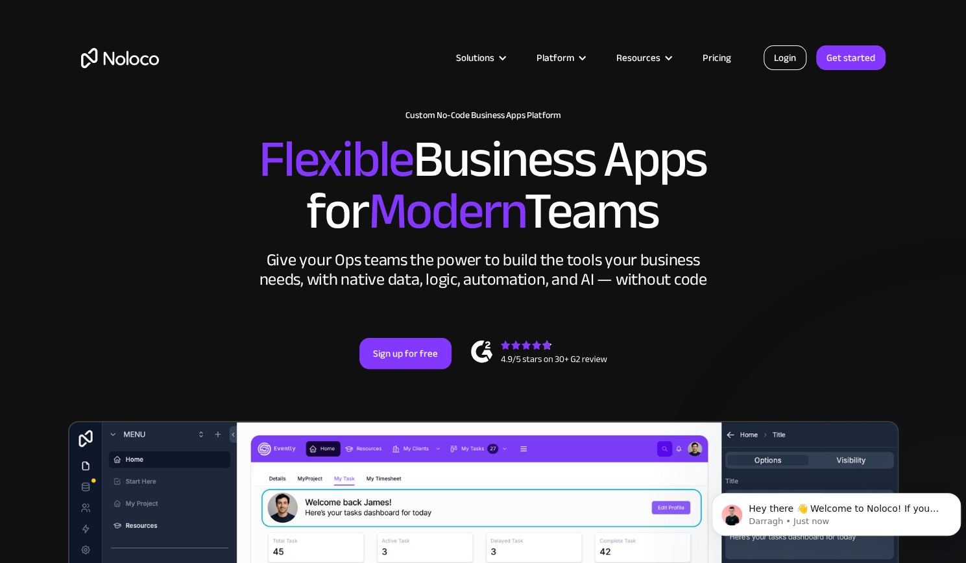  I want to click on span: Flexible, so click(336, 159).